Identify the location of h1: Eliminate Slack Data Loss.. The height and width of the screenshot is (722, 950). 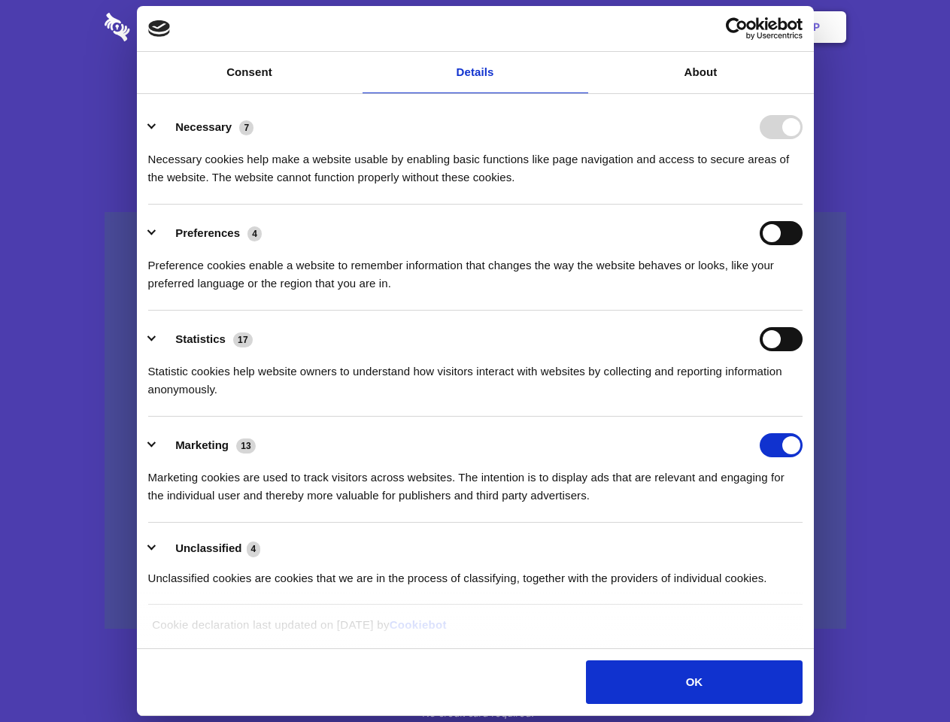
(476, 95).